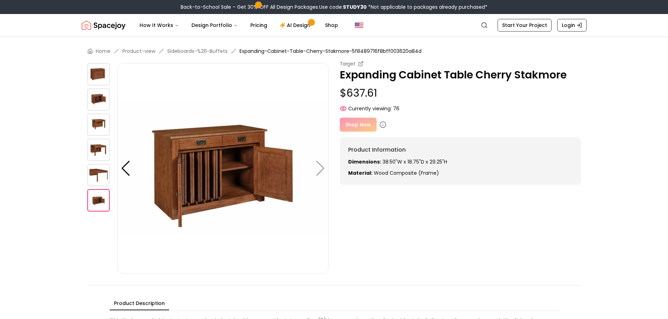 The width and height of the screenshot is (668, 319). What do you see at coordinates (98, 150) in the screenshot?
I see `img: https://storage.googleapis.com/spacejoy-main/assets/5f8489716f8bff003620a84d/product_3_hi580bjn6969` at bounding box center [98, 150].